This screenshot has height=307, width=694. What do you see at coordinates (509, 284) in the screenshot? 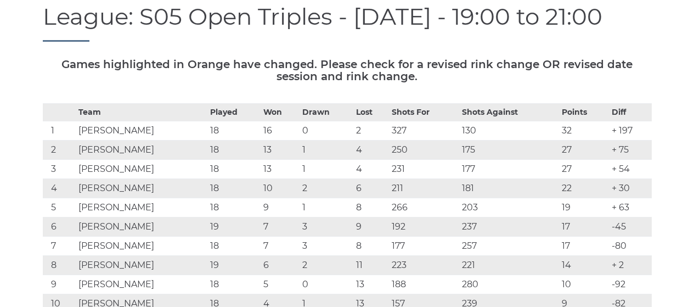
I see `td: 280` at bounding box center [509, 284].